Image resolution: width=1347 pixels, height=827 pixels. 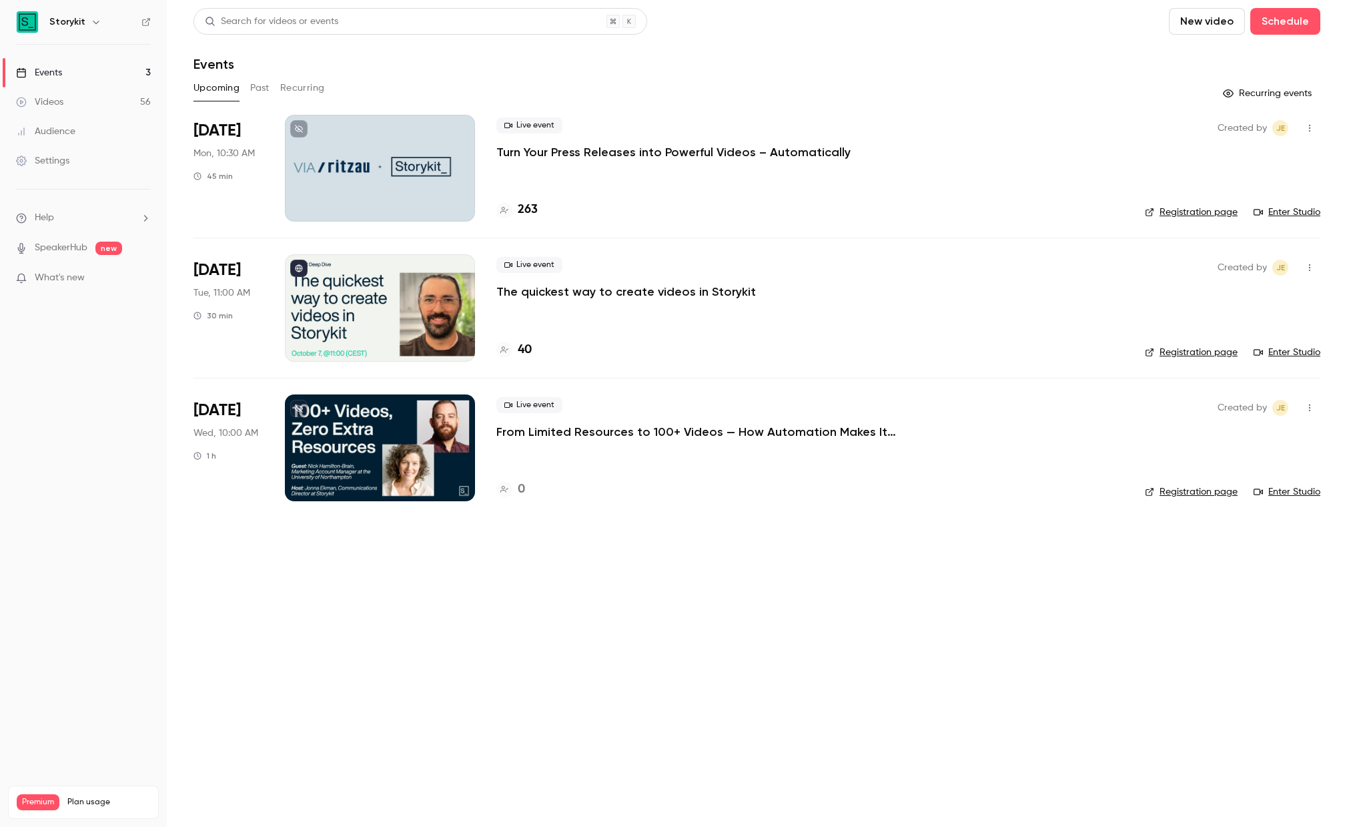 What do you see at coordinates (673, 152) in the screenshot?
I see `a: Turn Your Press Releases into Powerful Videos – Automatically` at bounding box center [673, 152].